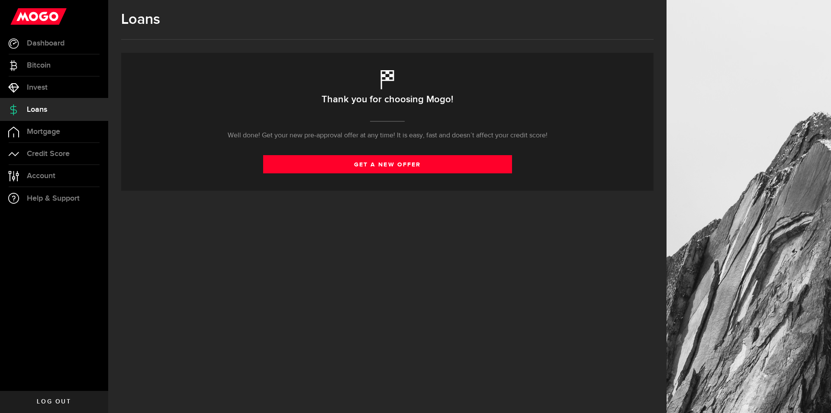  What do you see at coordinates (43, 132) in the screenshot?
I see `span: Mortgage` at bounding box center [43, 132].